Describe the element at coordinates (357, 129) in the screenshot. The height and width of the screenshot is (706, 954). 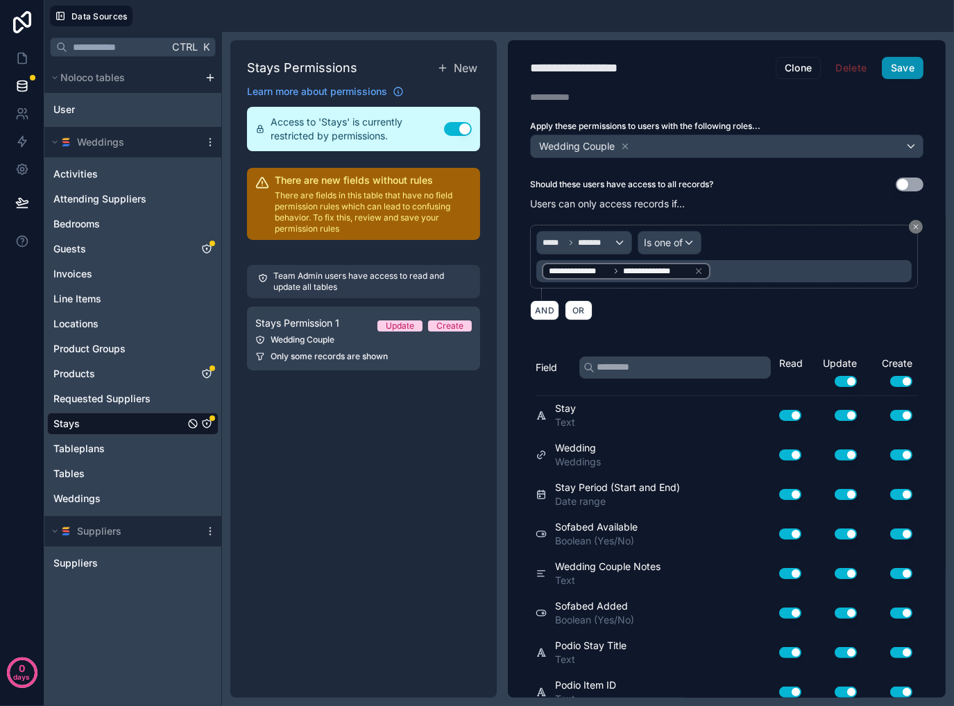
I see `span: Access to 'Stays' is currently restricted by permissions.` at that location.